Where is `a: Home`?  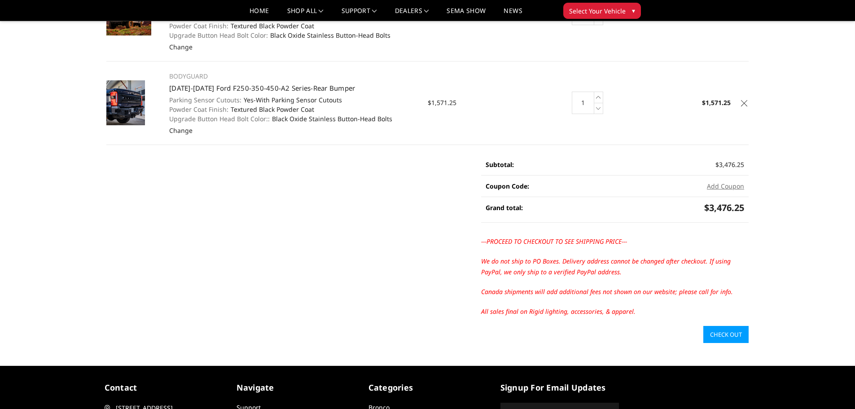 a: Home is located at coordinates (259, 14).